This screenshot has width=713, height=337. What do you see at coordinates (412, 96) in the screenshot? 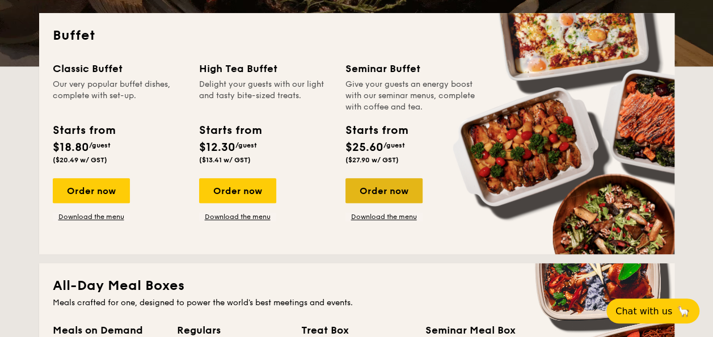
I see `div: Give your guests an energy boost with our seminar menus, complete with coffee and tea.` at bounding box center [412, 96].